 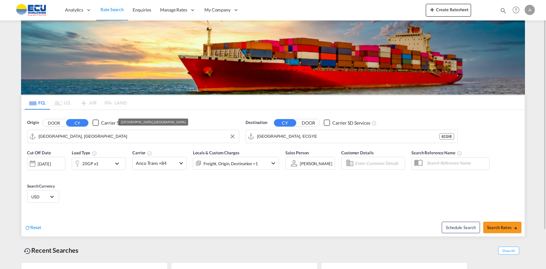 I want to click on span: Search Currency, so click(x=41, y=186).